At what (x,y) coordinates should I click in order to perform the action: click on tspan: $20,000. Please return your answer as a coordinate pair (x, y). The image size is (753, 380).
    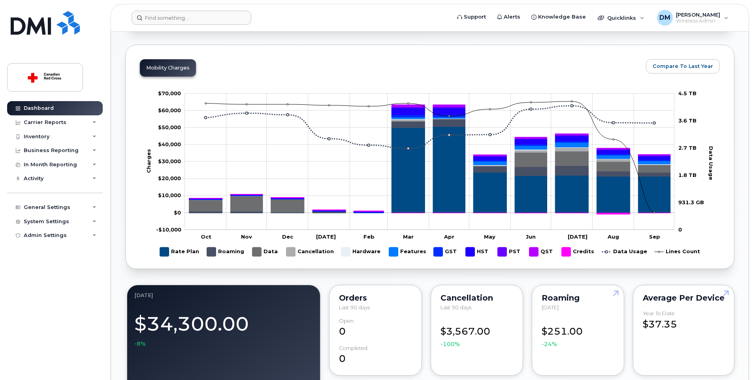
    Looking at the image, I should click on (170, 178).